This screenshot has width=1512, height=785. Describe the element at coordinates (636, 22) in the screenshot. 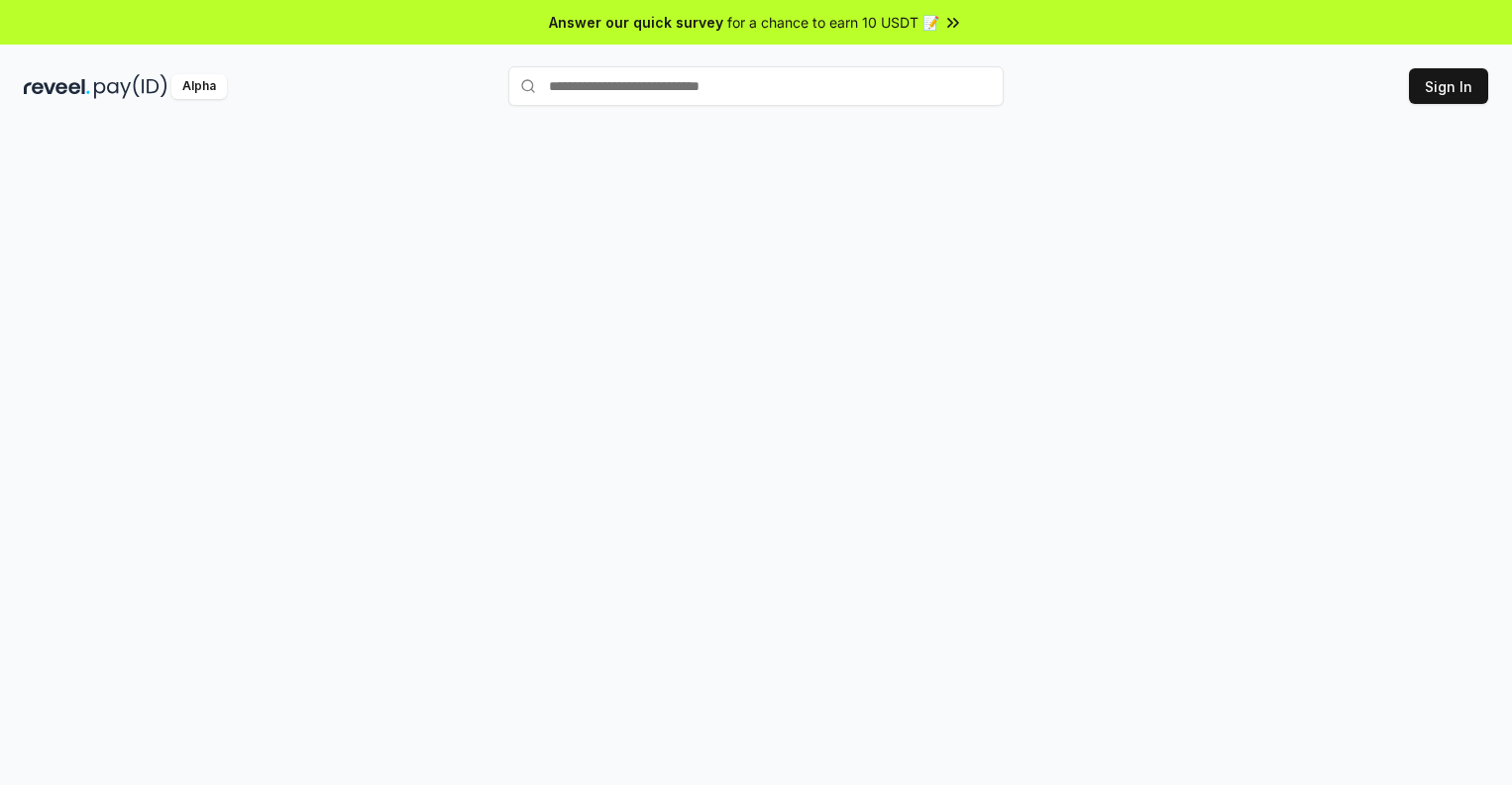

I see `span: Answer our quick survey` at that location.